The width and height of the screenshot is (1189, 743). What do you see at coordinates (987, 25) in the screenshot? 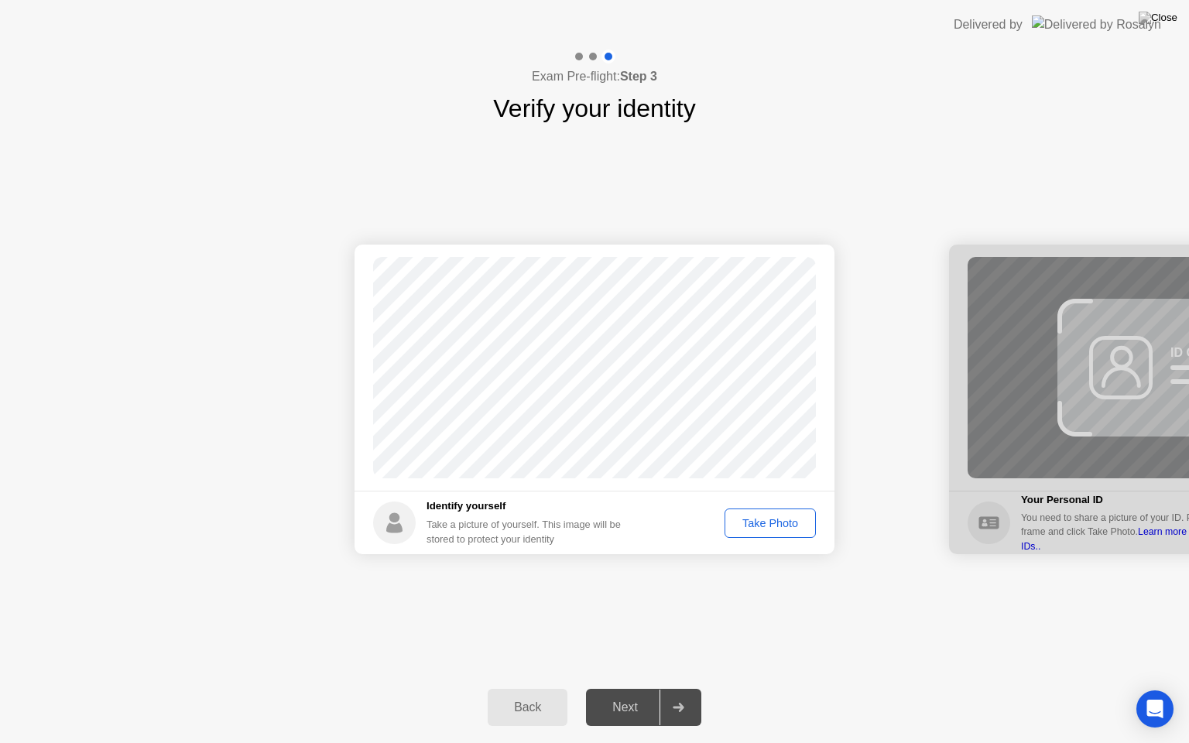
I see `div: Delivered by` at bounding box center [987, 25].